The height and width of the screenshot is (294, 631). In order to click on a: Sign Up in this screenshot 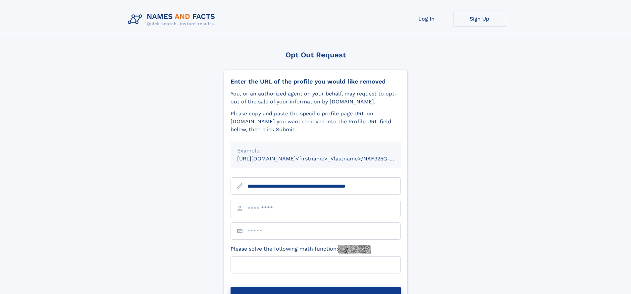, I will do `click(480, 19)`.